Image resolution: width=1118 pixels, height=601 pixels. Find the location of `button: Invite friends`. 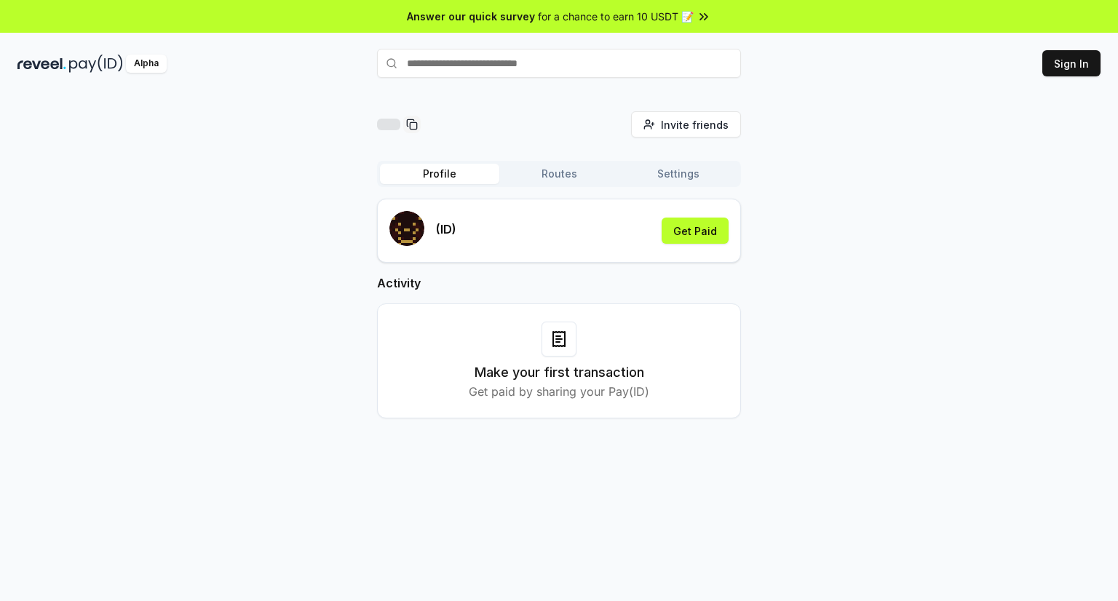

button: Invite friends is located at coordinates (686, 125).